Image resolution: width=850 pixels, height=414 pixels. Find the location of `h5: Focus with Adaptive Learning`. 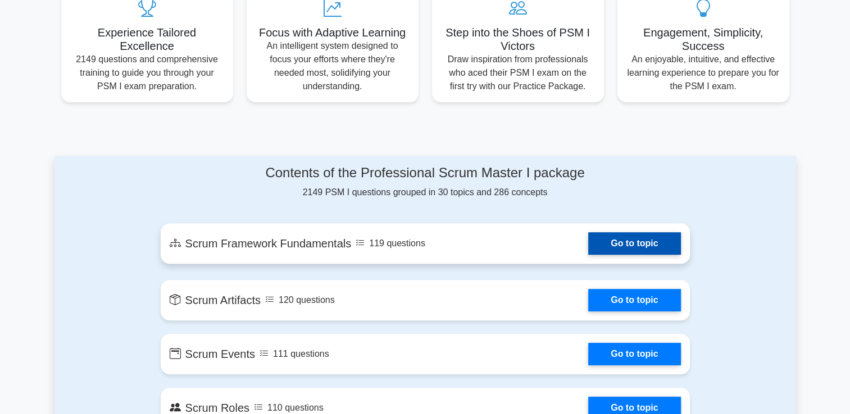

h5: Focus with Adaptive Learning is located at coordinates (332, 33).